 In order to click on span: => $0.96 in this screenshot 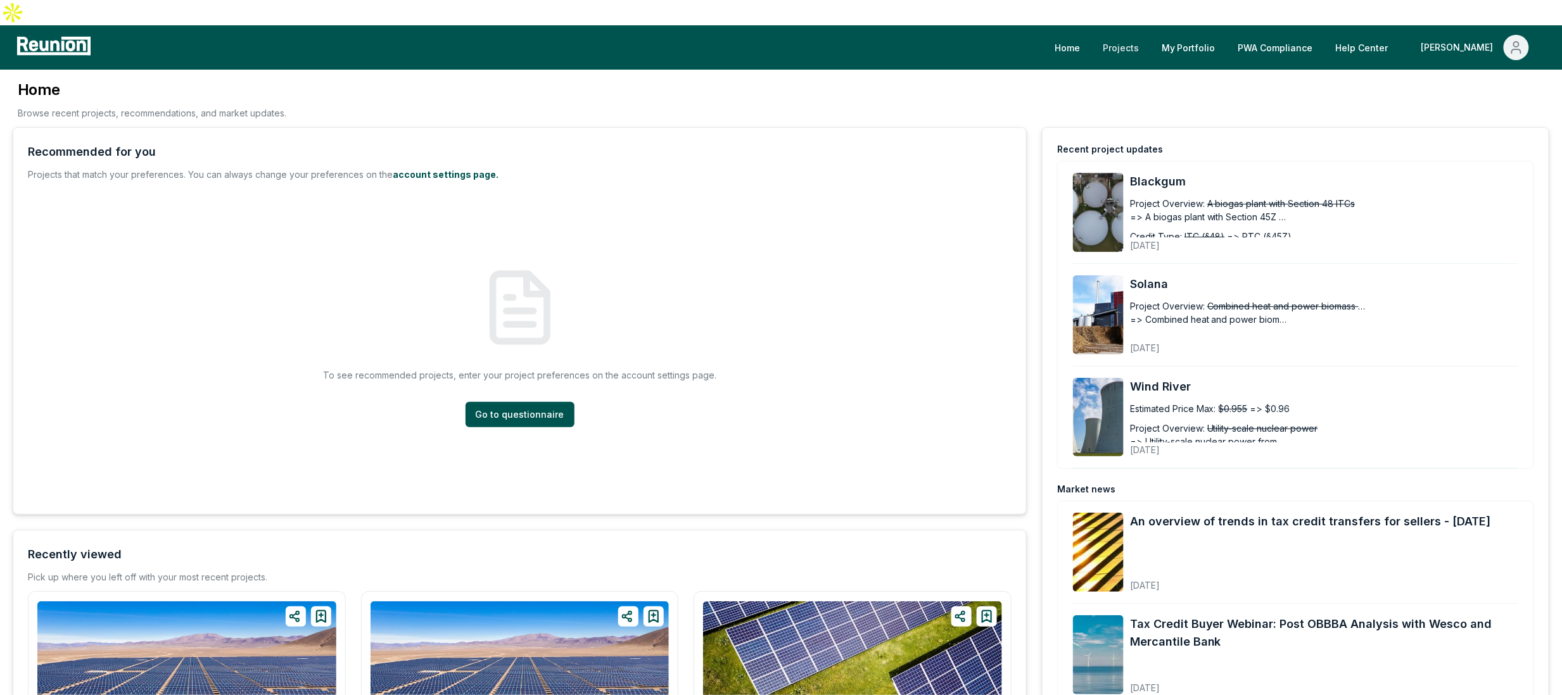, I will do `click(1270, 409)`.